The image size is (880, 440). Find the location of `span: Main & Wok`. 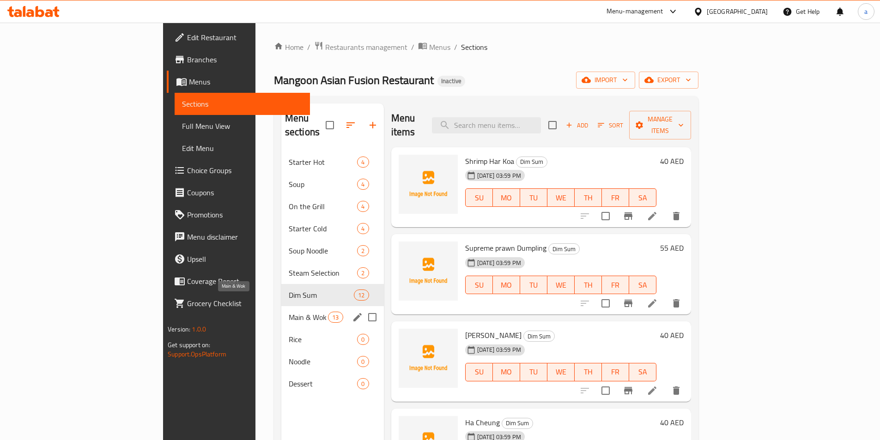

span: Main & Wok is located at coordinates (308, 317).